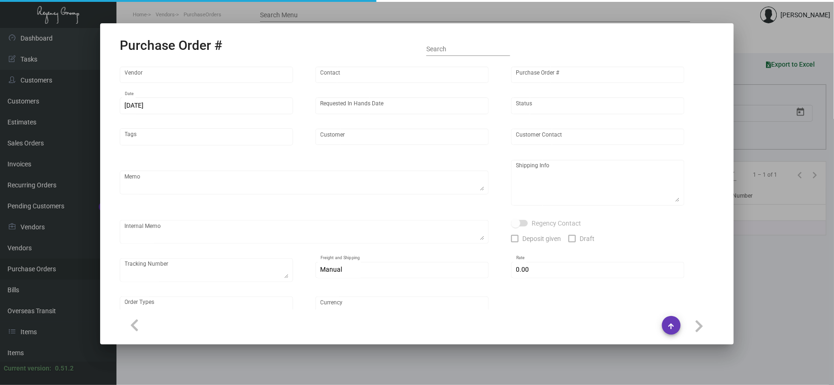 This screenshot has width=834, height=385. Describe the element at coordinates (587, 238) in the screenshot. I see `span: Draft` at that location.